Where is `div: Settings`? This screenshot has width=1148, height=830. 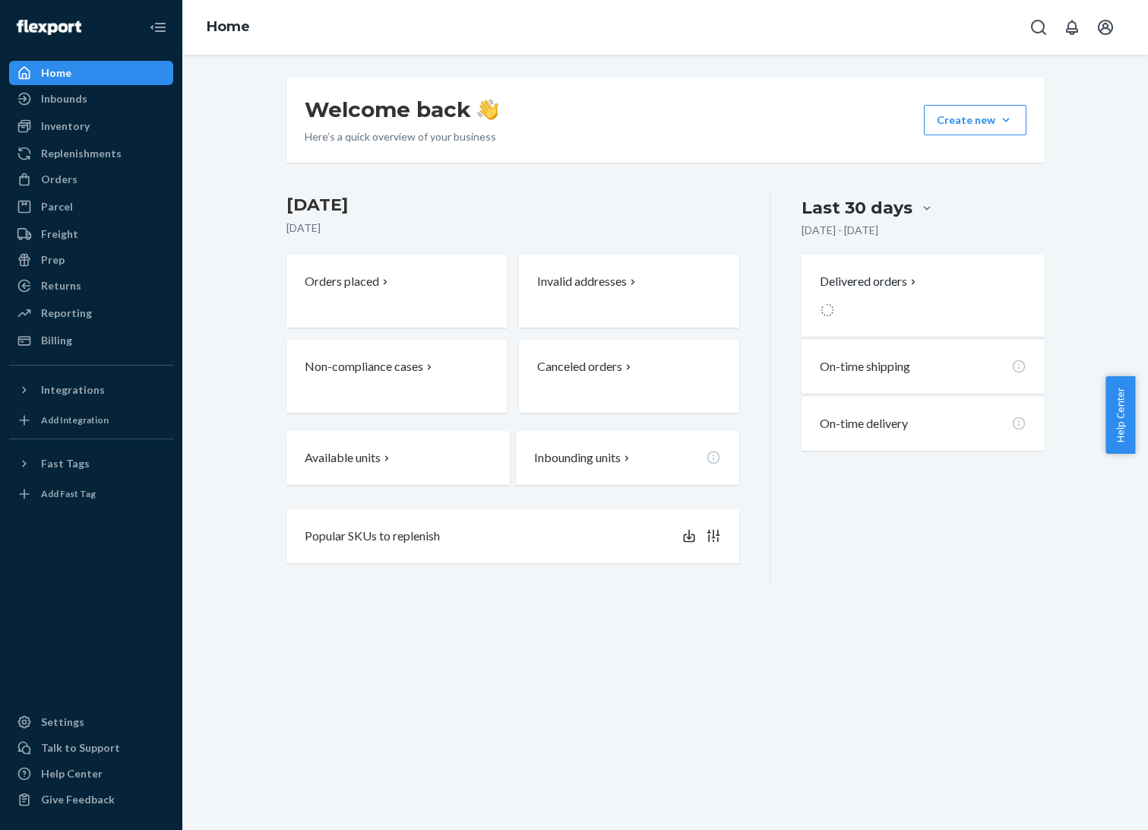
div: Settings is located at coordinates (62, 722).